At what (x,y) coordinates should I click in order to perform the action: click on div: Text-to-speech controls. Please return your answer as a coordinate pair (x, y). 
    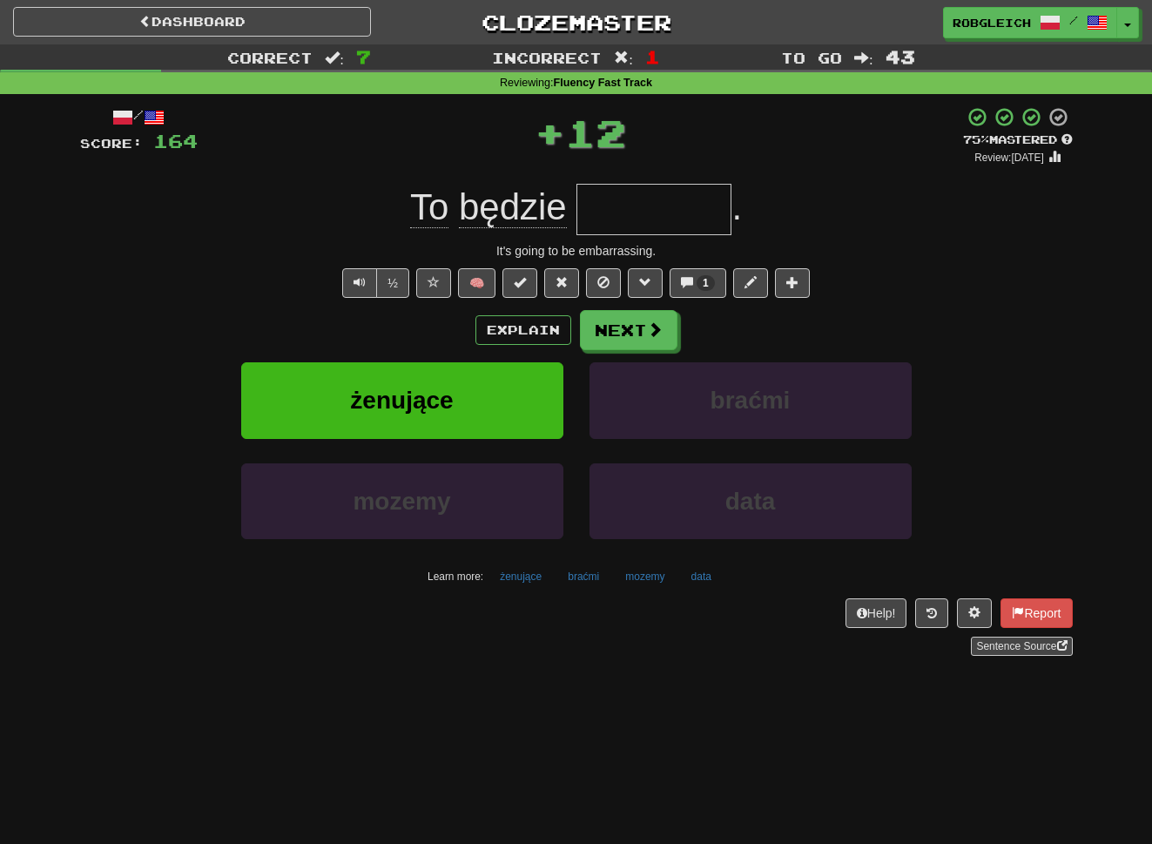
    Looking at the image, I should click on (373, 283).